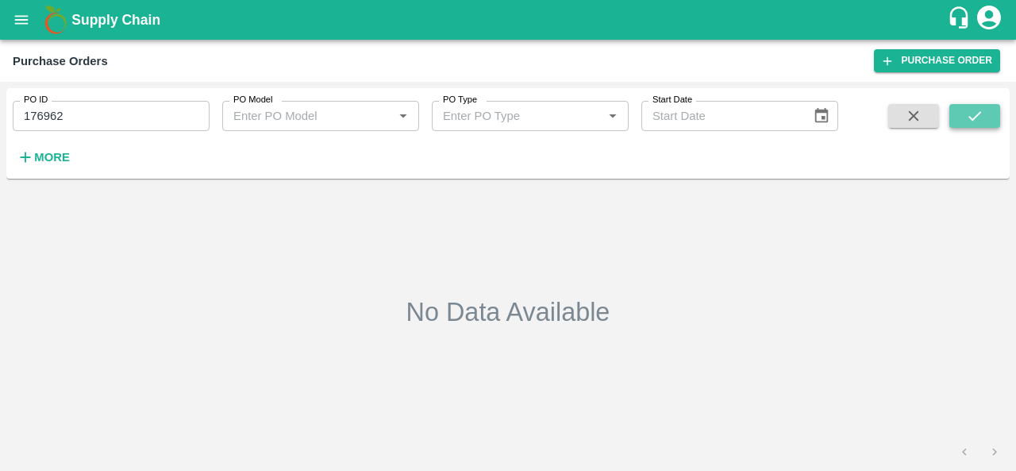  What do you see at coordinates (116, 20) in the screenshot?
I see `b: Supply Chain` at bounding box center [116, 20].